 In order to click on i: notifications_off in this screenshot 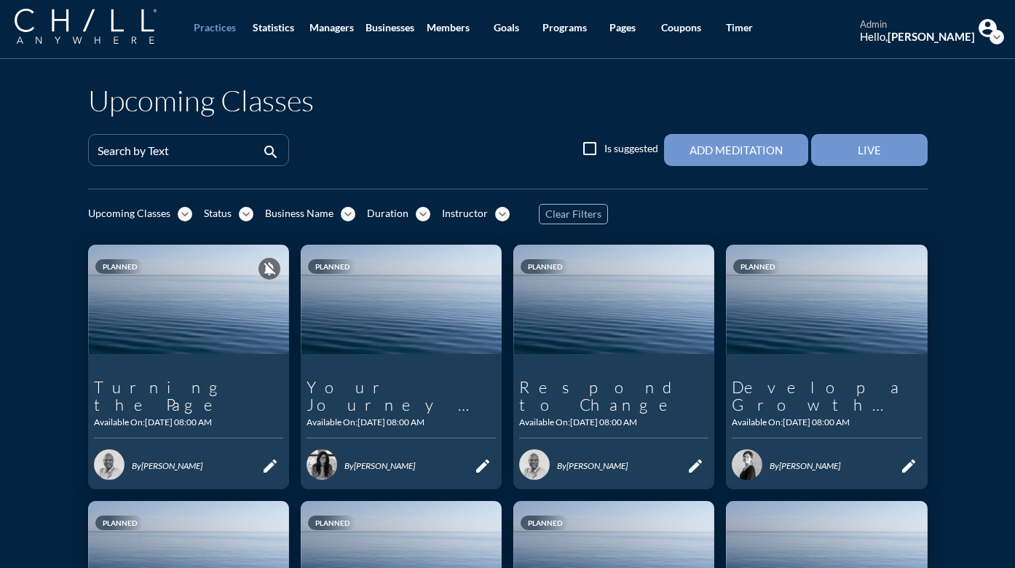, I will do `click(270, 269)`.